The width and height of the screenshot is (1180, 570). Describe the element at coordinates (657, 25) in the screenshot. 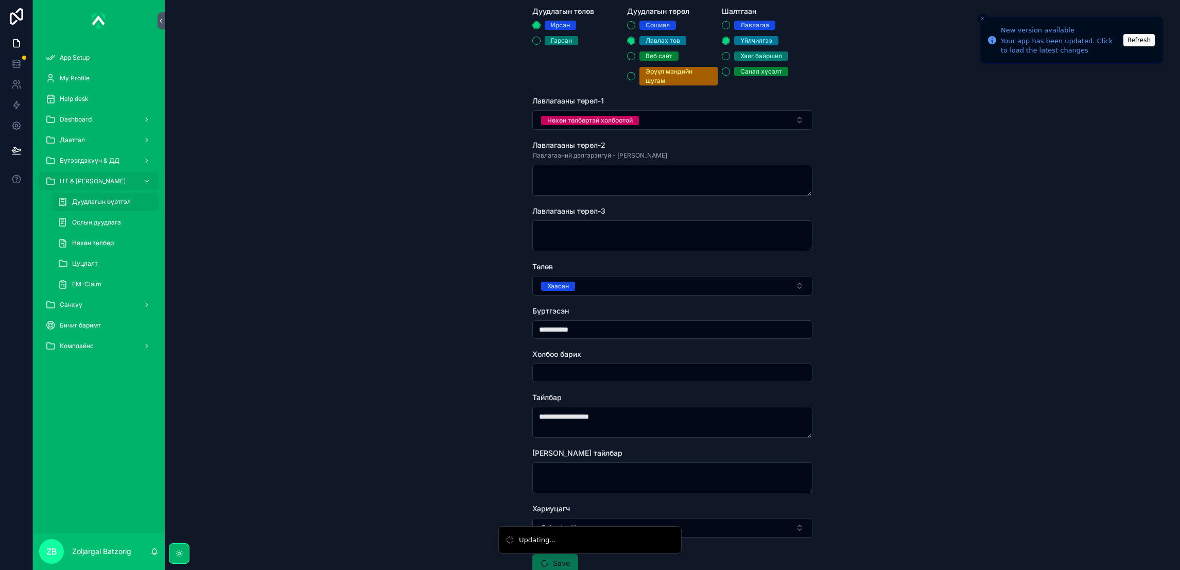

I see `div: Сошиал` at that location.